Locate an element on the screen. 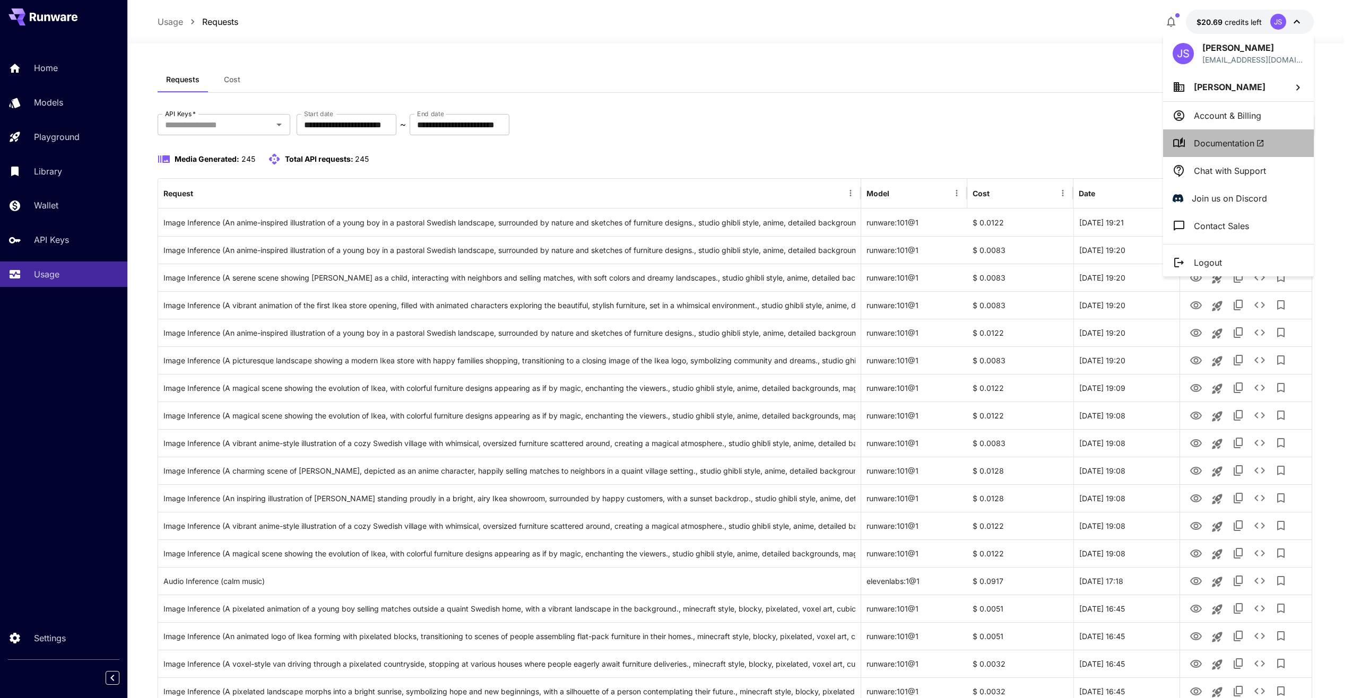  p: Chat with Support is located at coordinates (1230, 171).